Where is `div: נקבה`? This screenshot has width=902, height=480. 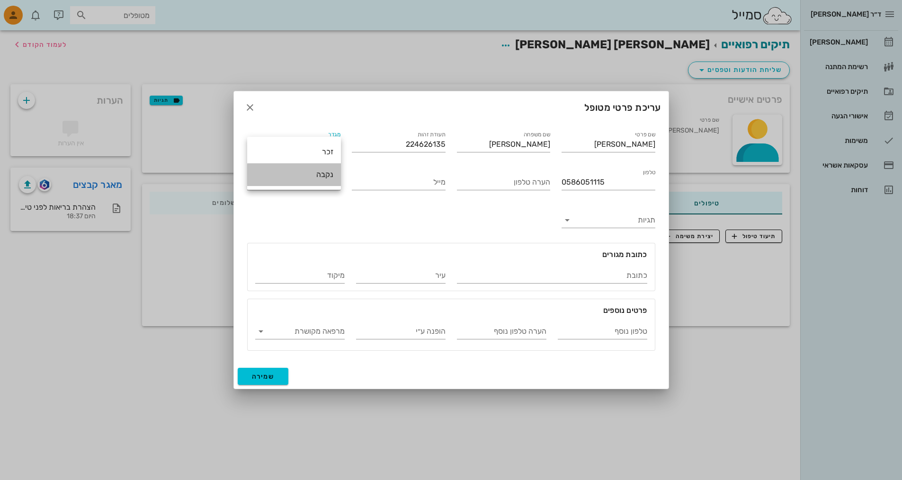
div: נקבה is located at coordinates (294, 174).